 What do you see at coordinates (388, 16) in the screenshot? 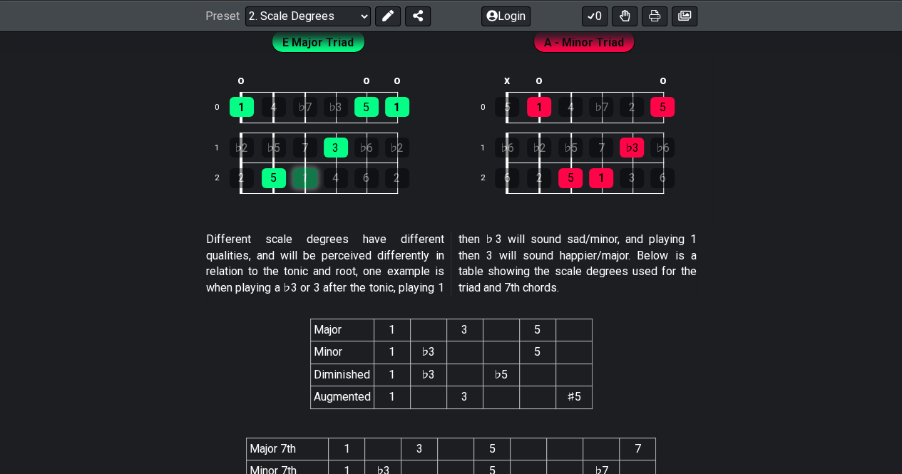
I see `button: Edit Preset` at bounding box center [388, 16].